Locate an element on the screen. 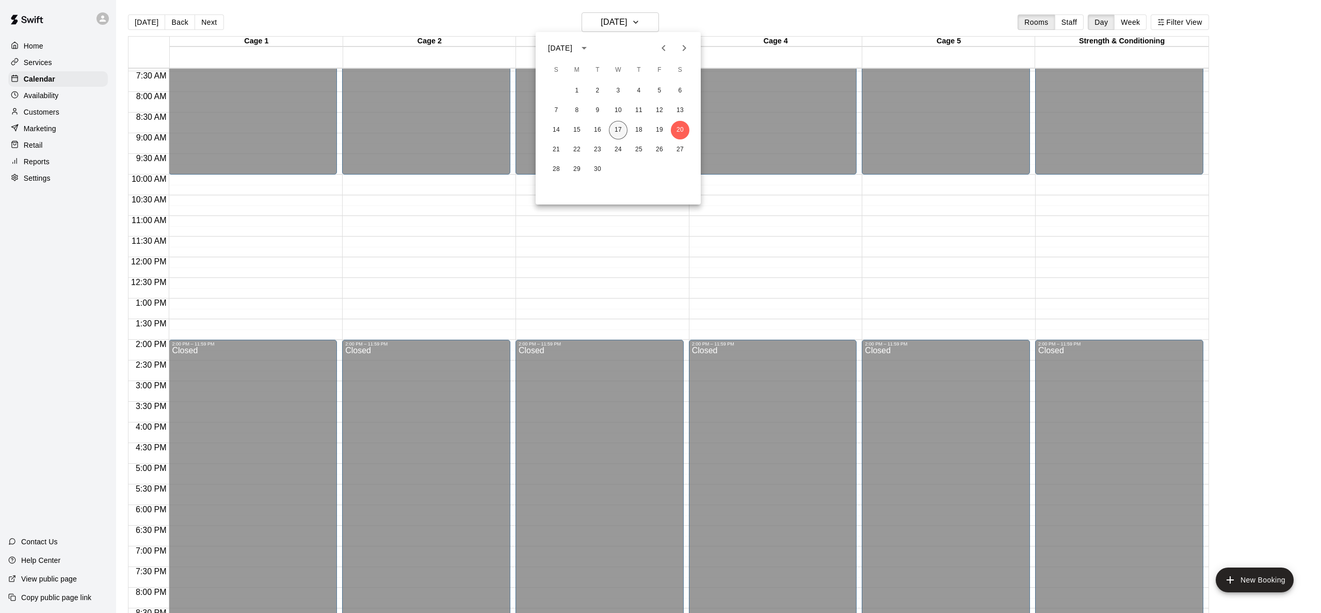  button: 29 is located at coordinates (577, 169).